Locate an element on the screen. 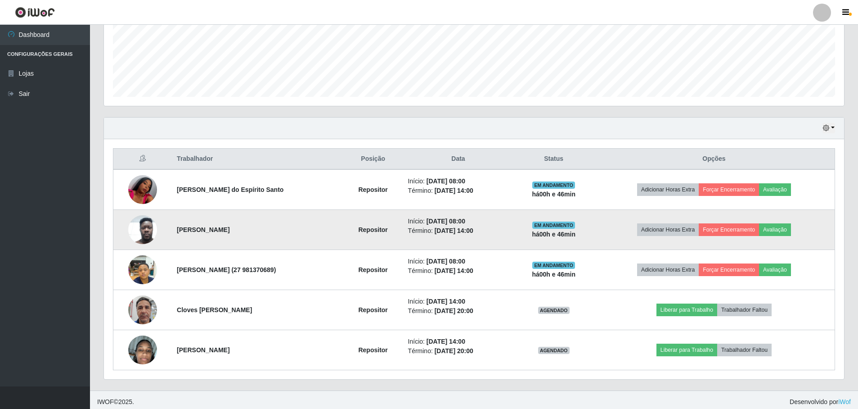  th: Data is located at coordinates (459, 159).